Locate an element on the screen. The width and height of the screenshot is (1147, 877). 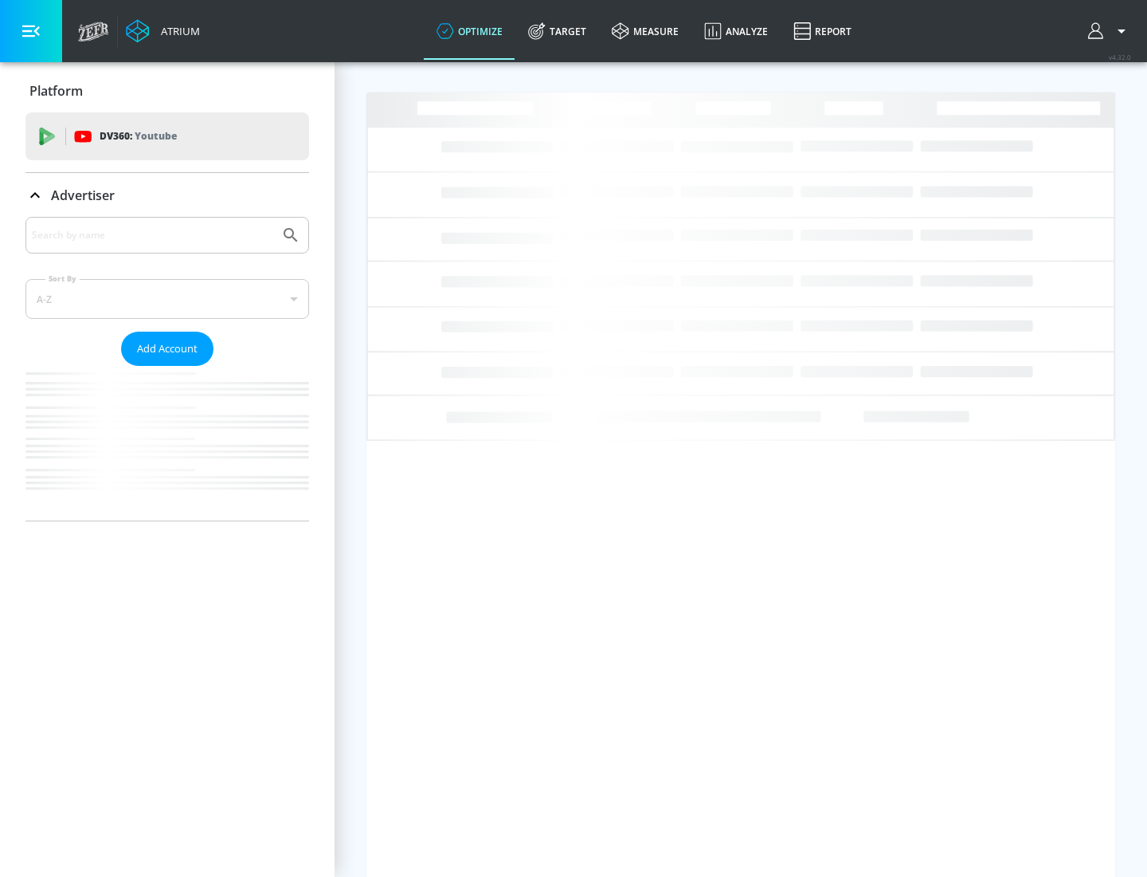
a: Atrium is located at coordinates (163, 31).